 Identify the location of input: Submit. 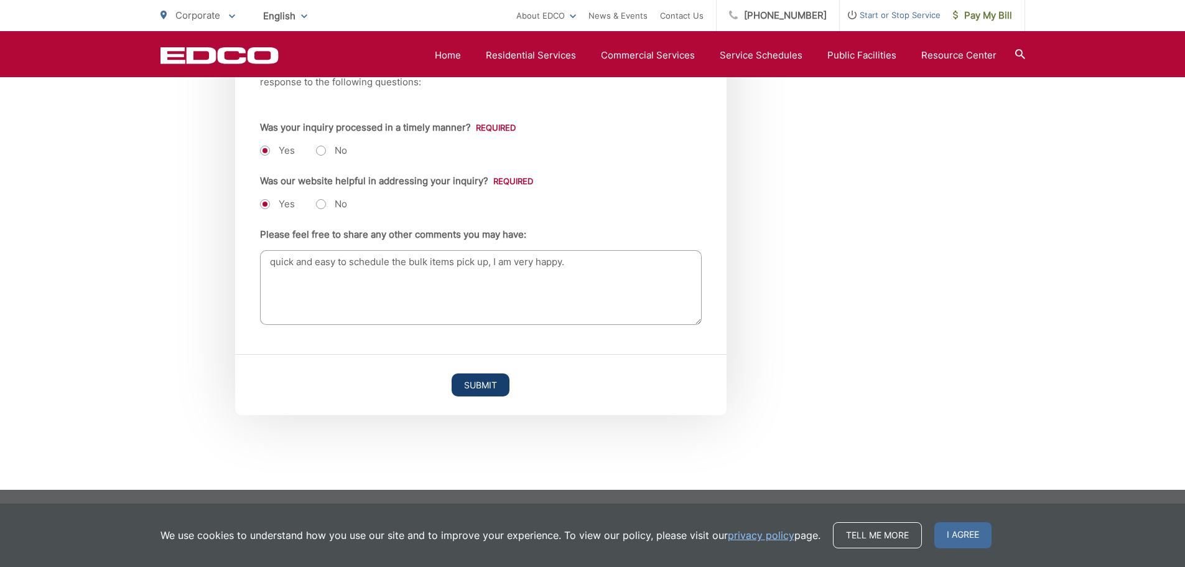
(480, 384).